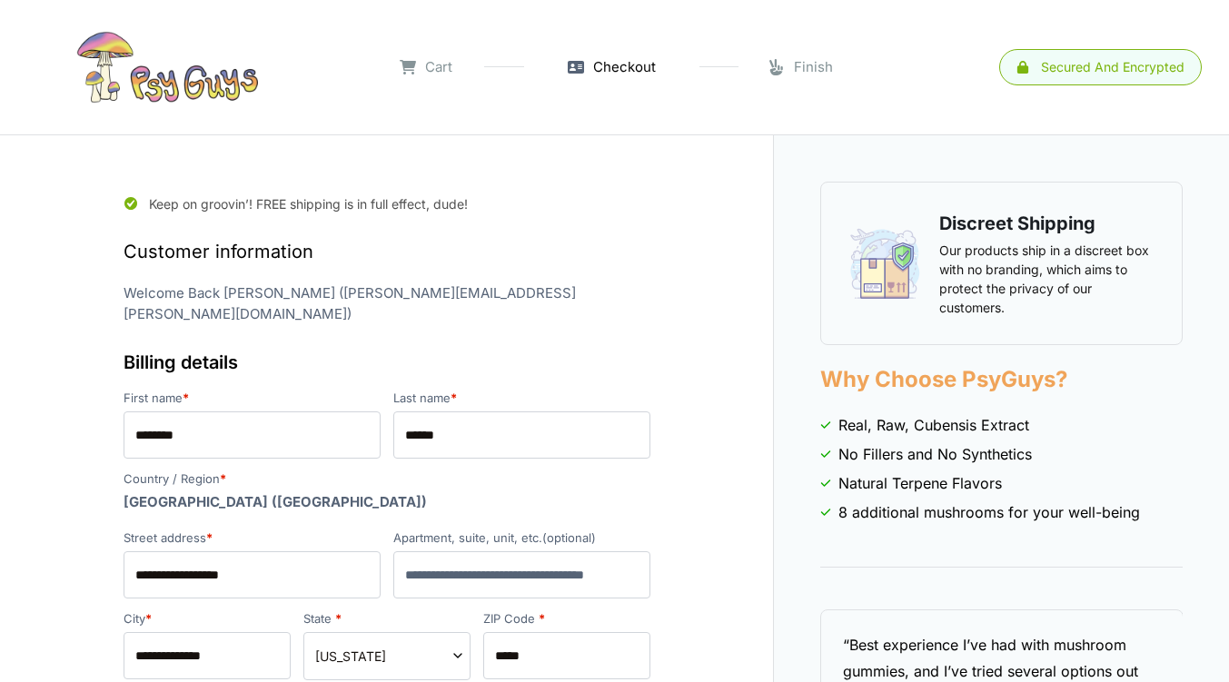 The width and height of the screenshot is (1229, 682). Describe the element at coordinates (569, 538) in the screenshot. I see `span: (optional)` at that location.